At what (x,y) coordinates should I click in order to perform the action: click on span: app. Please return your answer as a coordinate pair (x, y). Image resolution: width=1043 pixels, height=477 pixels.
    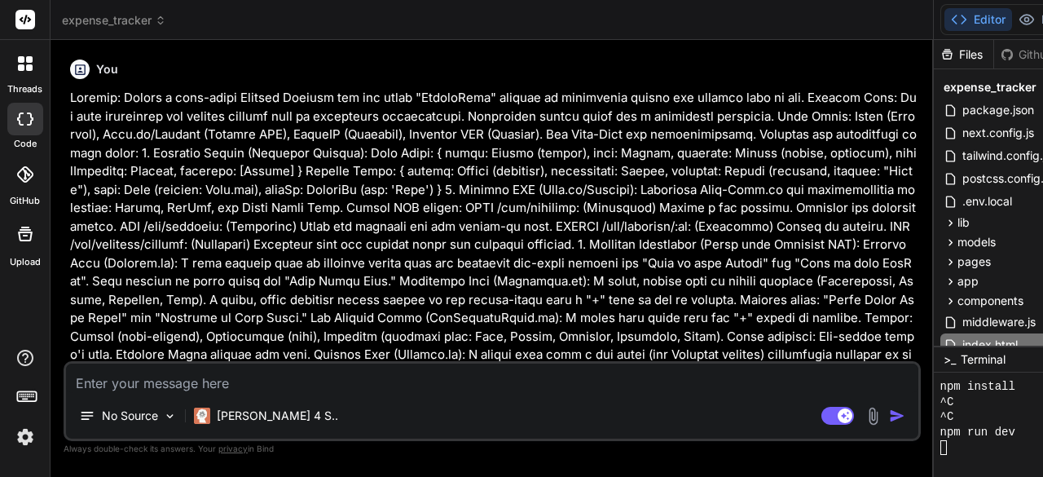
    Looking at the image, I should click on (968, 281).